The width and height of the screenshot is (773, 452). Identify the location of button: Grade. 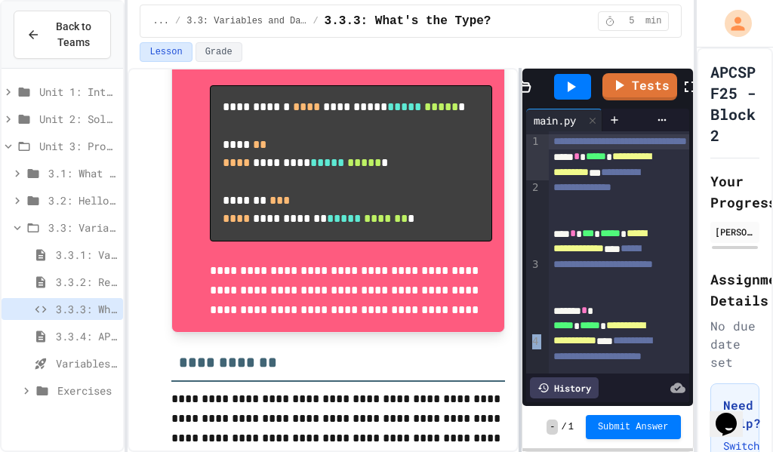
(219, 52).